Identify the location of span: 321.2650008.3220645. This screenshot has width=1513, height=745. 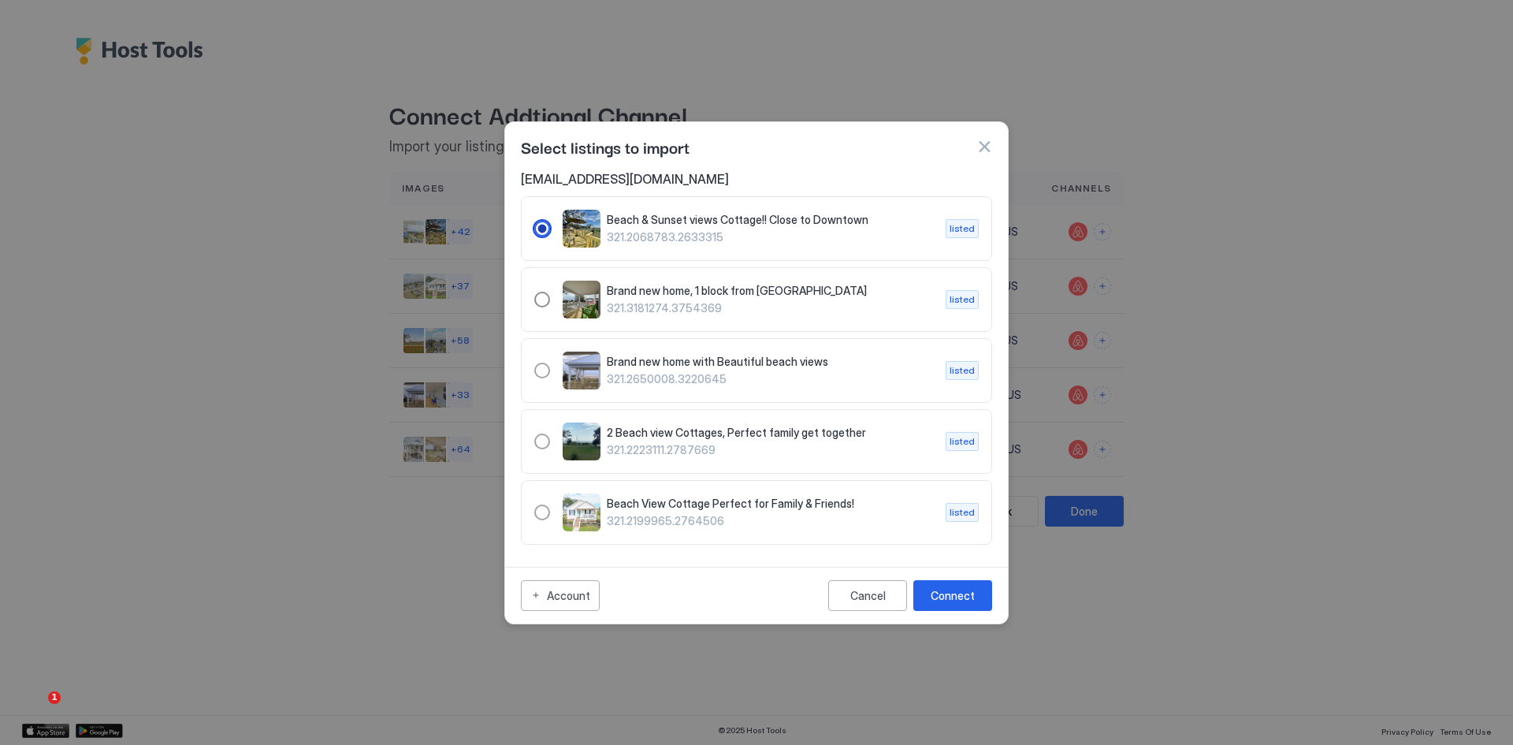
(770, 379).